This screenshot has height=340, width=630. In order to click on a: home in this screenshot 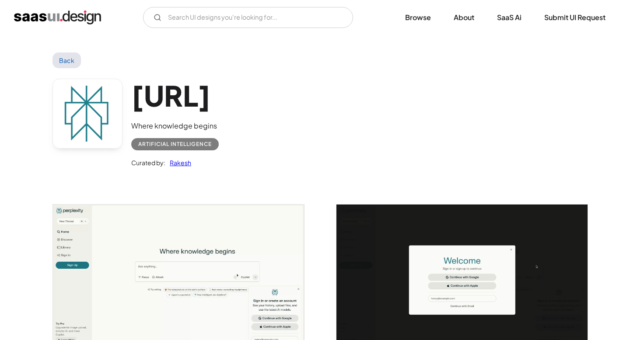, I will do `click(57, 18)`.